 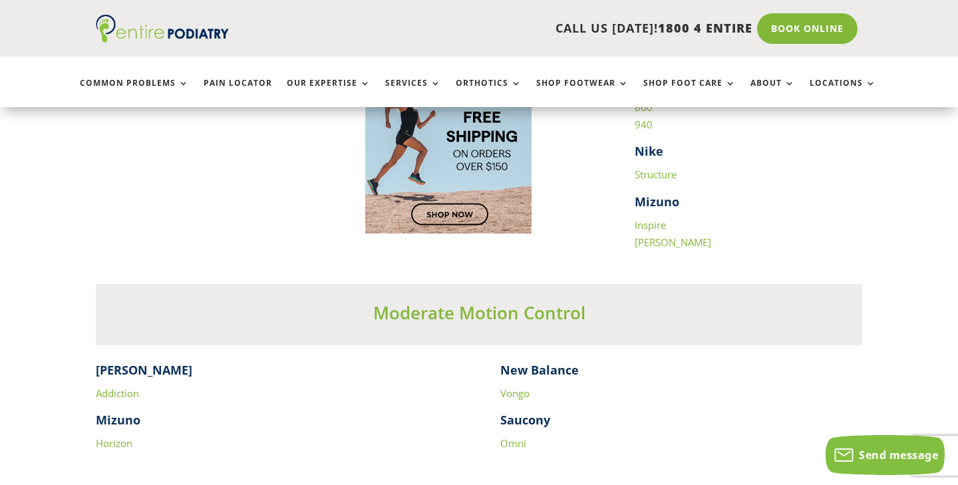 What do you see at coordinates (114, 443) in the screenshot?
I see `a: Horizon` at bounding box center [114, 443].